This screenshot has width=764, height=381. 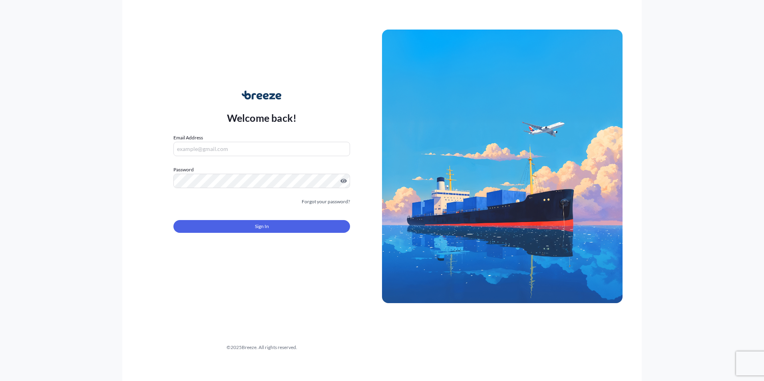 What do you see at coordinates (262, 118) in the screenshot?
I see `p: Welcome back!` at bounding box center [262, 118].